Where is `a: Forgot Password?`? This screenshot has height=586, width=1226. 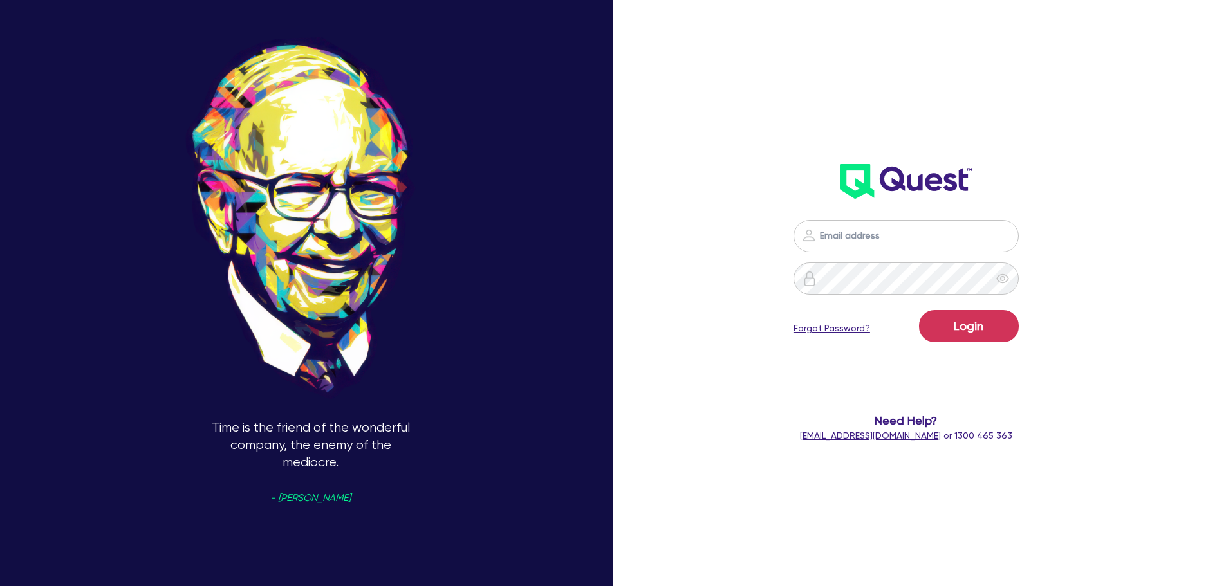
a: Forgot Password? is located at coordinates (831, 328).